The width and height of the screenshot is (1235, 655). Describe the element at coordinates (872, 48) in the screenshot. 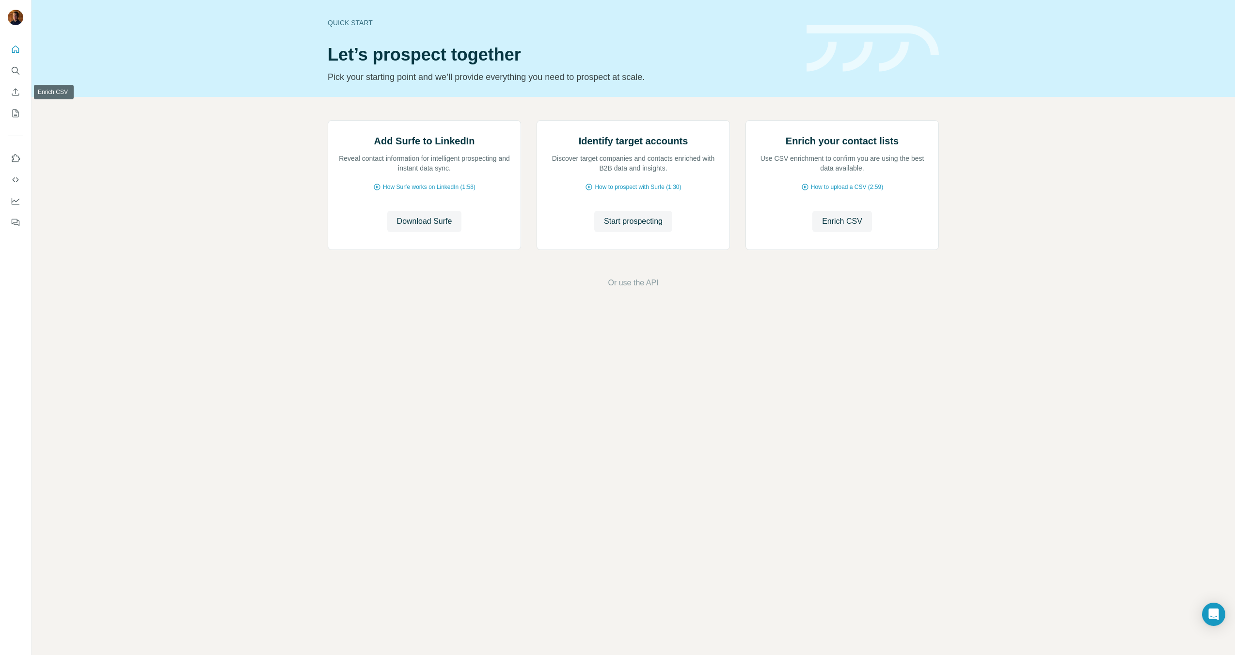

I see `img: banner` at that location.